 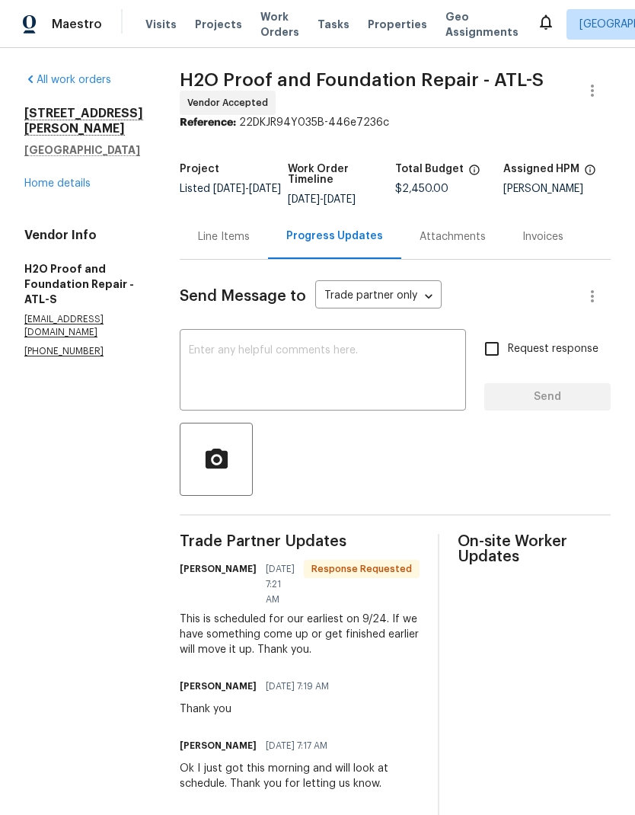 What do you see at coordinates (224, 237) in the screenshot?
I see `div: Line Items` at bounding box center [224, 237].